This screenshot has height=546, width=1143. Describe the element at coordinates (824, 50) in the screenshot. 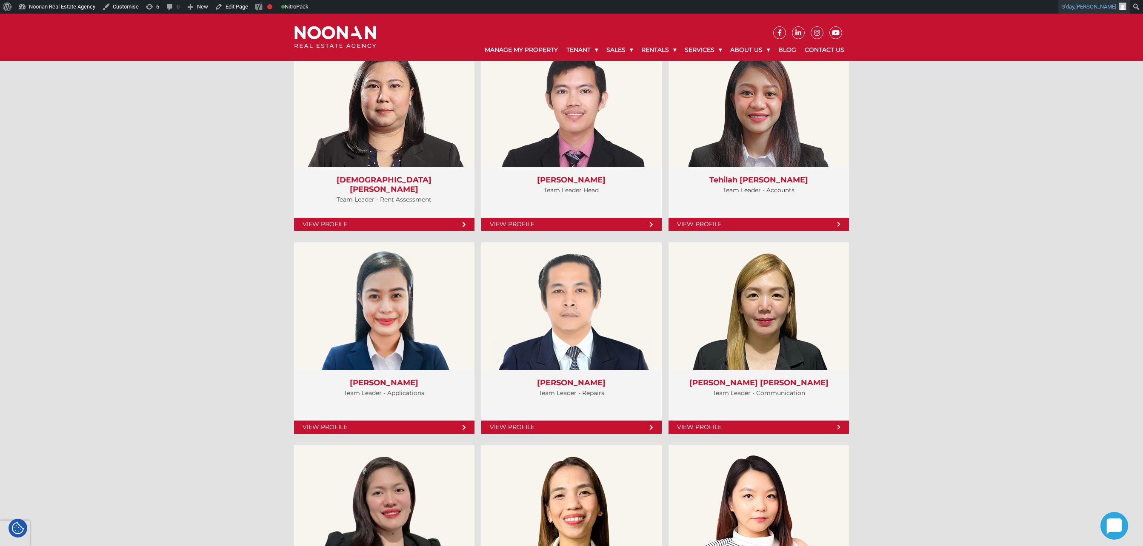

I see `a: Contact Us` at that location.